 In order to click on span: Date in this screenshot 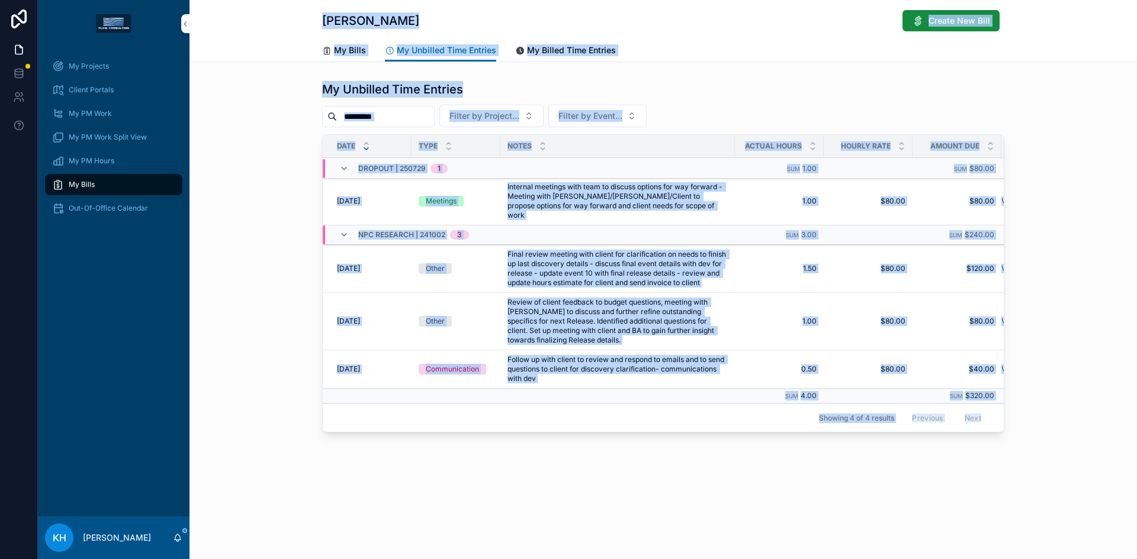, I will do `click(346, 146)`.